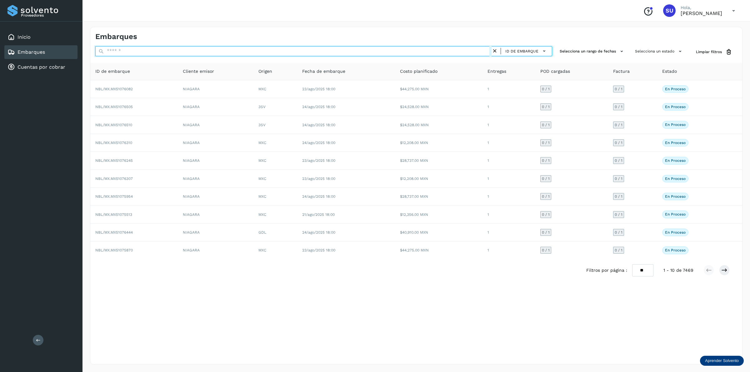 This screenshot has height=372, width=750. I want to click on span: Origen, so click(265, 71).